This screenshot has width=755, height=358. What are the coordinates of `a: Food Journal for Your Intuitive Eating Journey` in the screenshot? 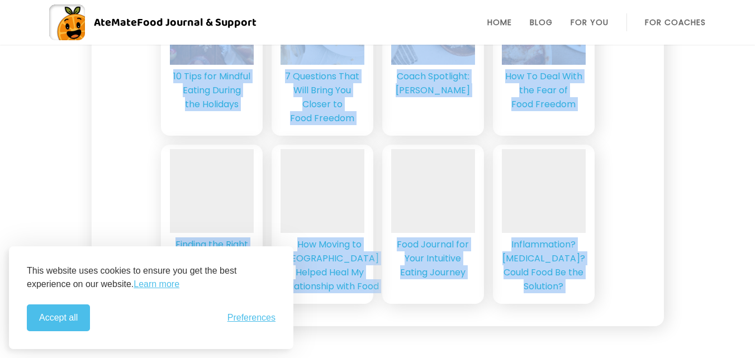 It's located at (433, 224).